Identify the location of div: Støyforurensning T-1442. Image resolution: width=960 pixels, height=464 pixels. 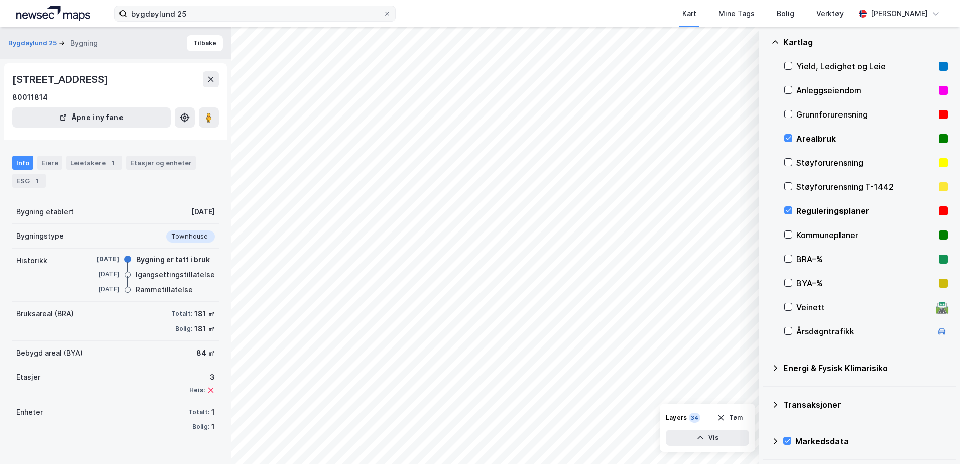
(866, 187).